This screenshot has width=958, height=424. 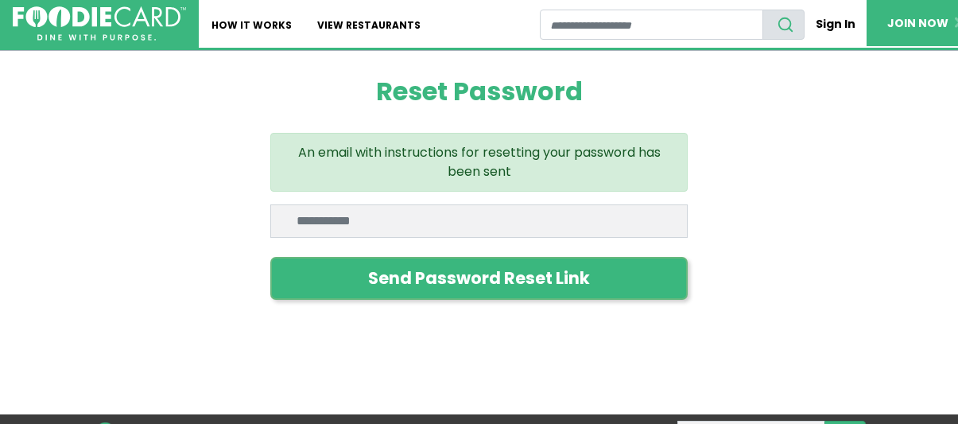 I want to click on a: Sign In, so click(x=836, y=24).